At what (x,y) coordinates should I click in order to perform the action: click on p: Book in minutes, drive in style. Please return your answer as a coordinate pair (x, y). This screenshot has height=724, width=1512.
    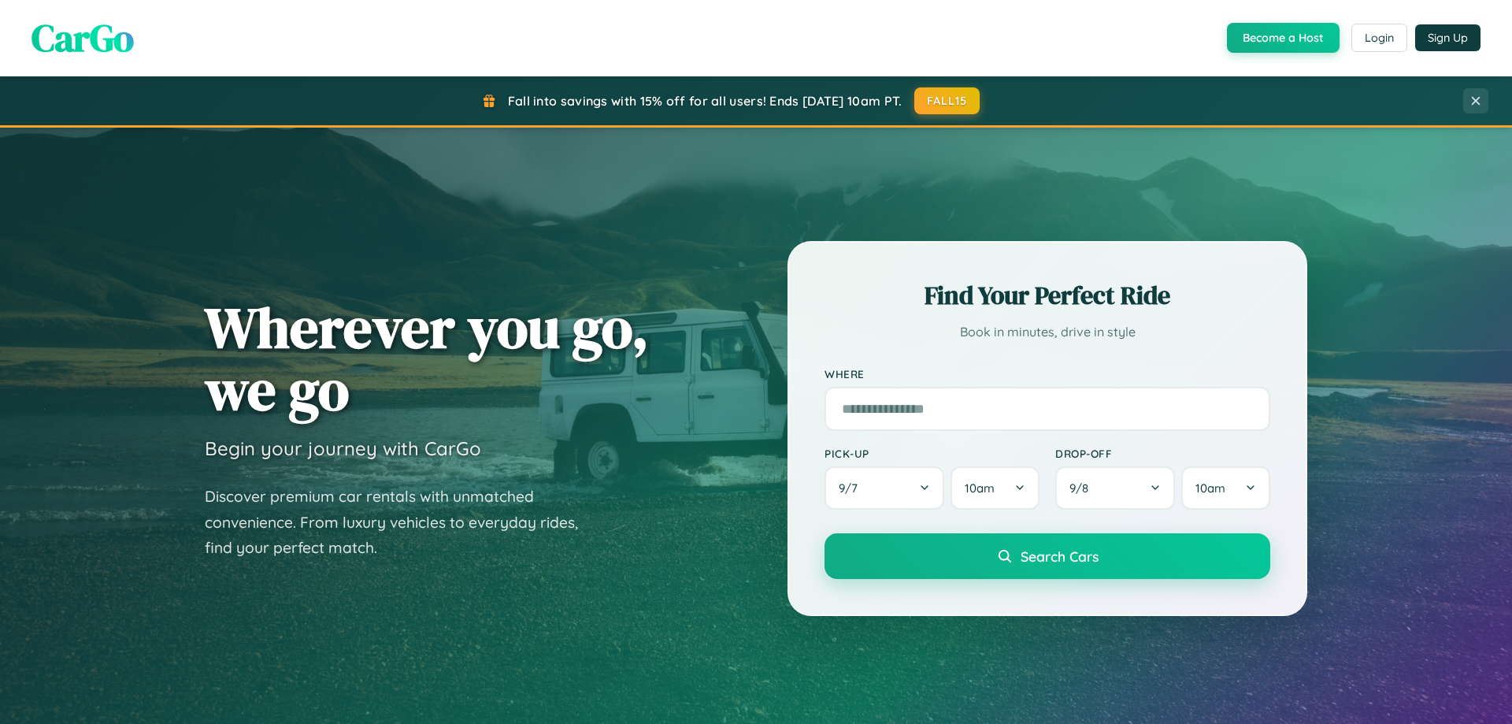
    Looking at the image, I should click on (1047, 332).